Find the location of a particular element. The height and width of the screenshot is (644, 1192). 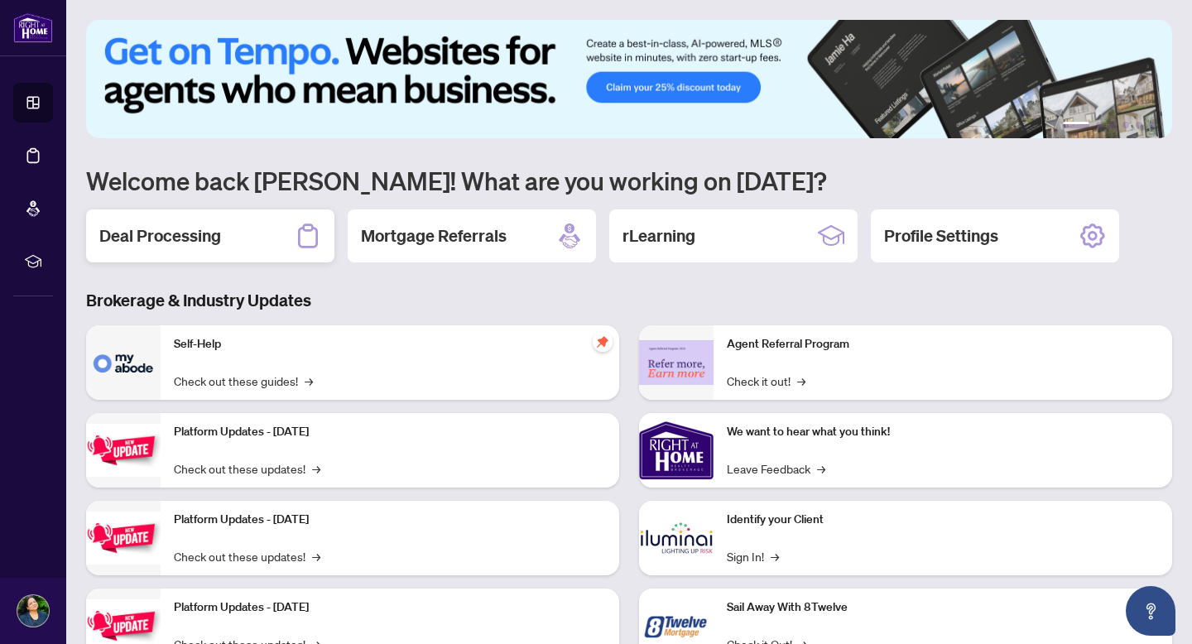

p: Identify your Client is located at coordinates (943, 520).